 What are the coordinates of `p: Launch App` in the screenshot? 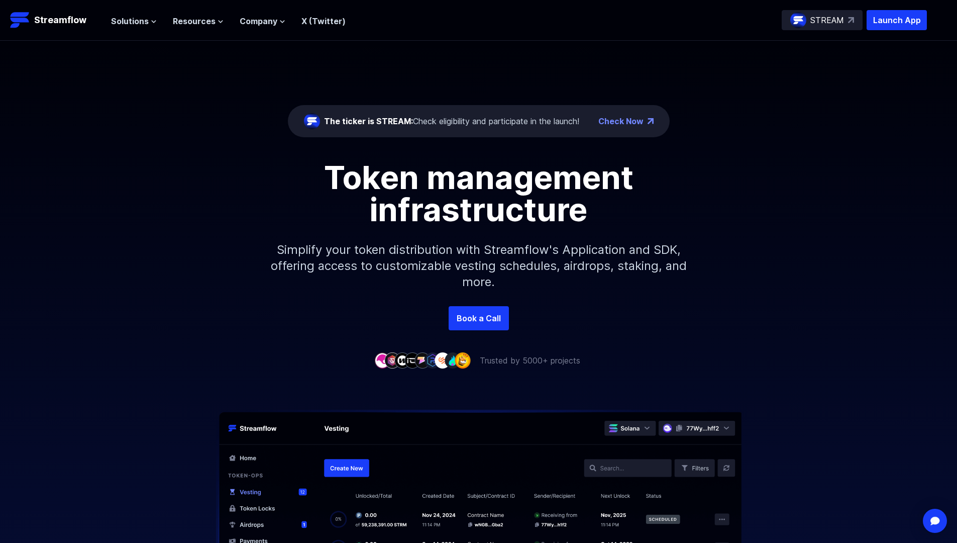 It's located at (897, 20).